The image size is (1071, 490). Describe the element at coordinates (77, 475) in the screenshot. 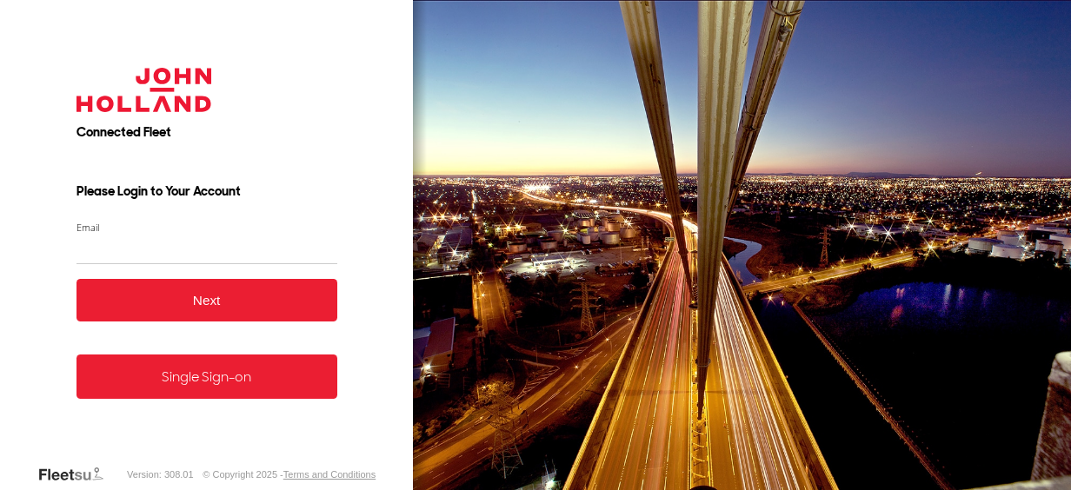

I see `a: Visit our Website` at that location.